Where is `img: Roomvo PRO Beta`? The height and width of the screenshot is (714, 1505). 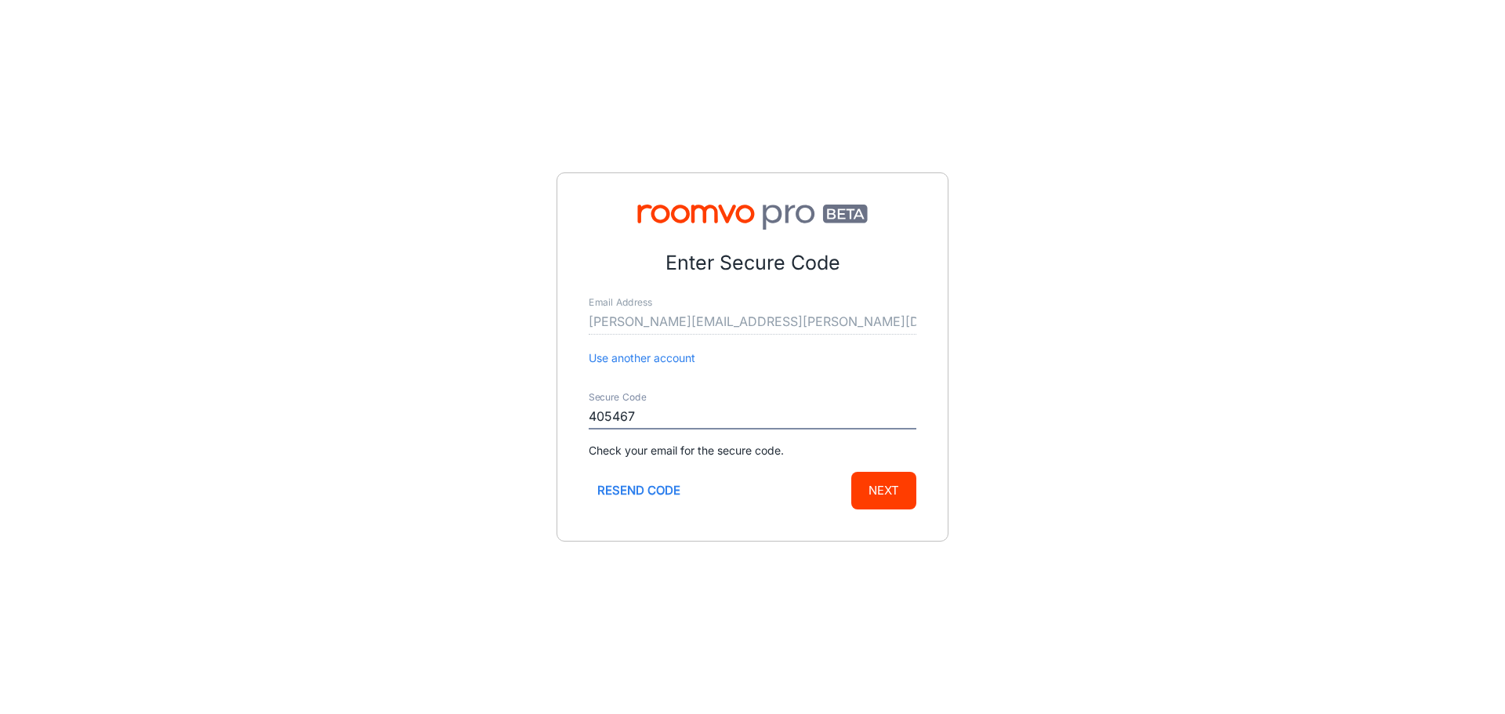
img: Roomvo PRO Beta is located at coordinates (752, 217).